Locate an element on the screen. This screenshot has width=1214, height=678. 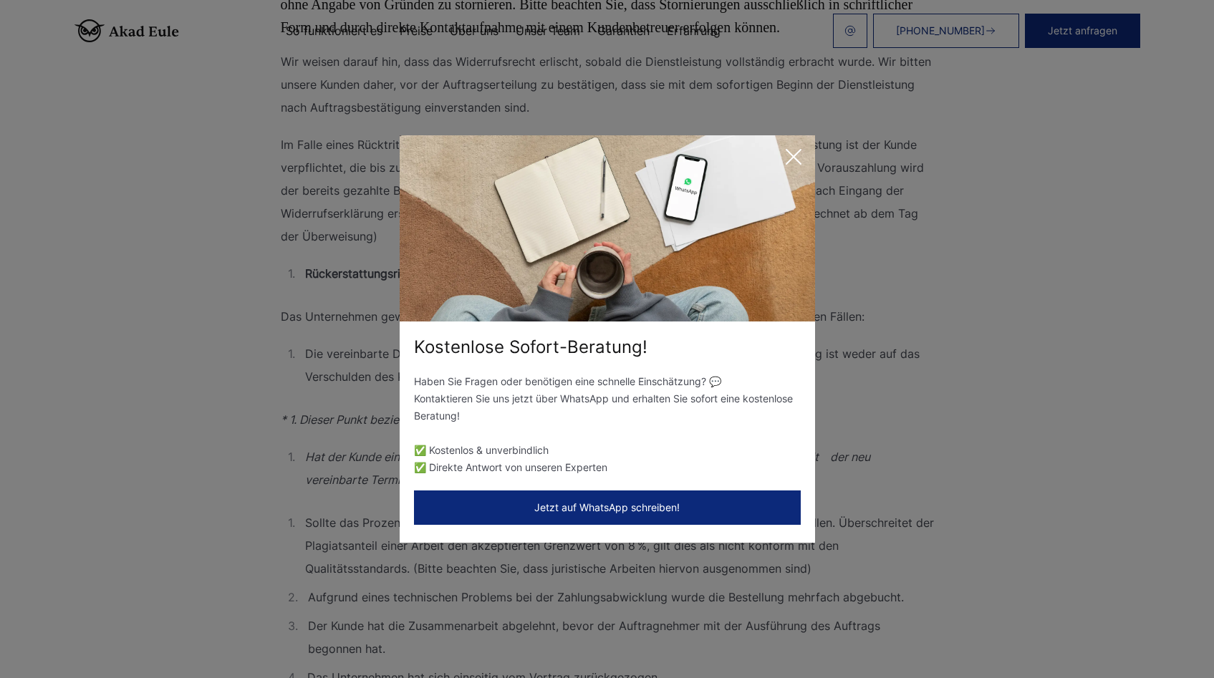
p: Haben Sie Fragen oder benötigen eine schnelle Einschätzung? 💬 Kontaktieren Sie uns jetzt über Wha... is located at coordinates (607, 399).